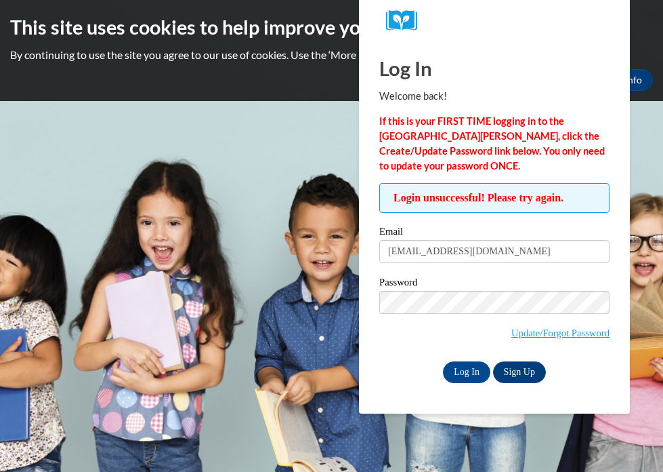 Image resolution: width=663 pixels, height=472 pixels. What do you see at coordinates (495, 96) in the screenshot?
I see `p: Welcome back!` at bounding box center [495, 96].